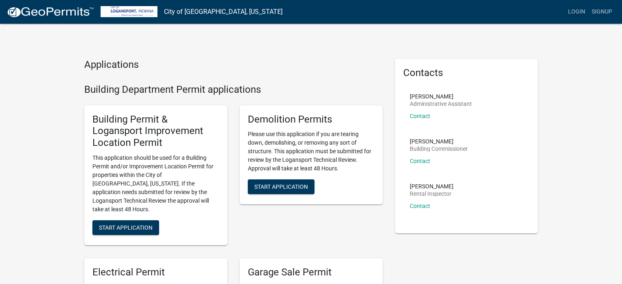  Describe the element at coordinates (129, 11) in the screenshot. I see `img: City of Logansport, Indiana` at that location.